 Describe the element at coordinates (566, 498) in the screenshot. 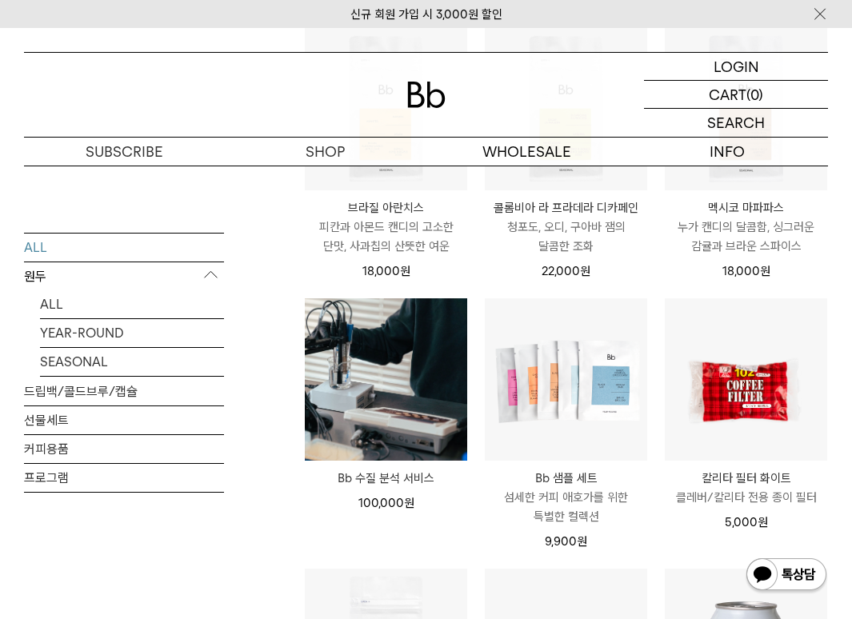

I see `a: Bb 샘플 세트 섬세한 커피 애호가를 위한 특별한 컬렉션` at that location.